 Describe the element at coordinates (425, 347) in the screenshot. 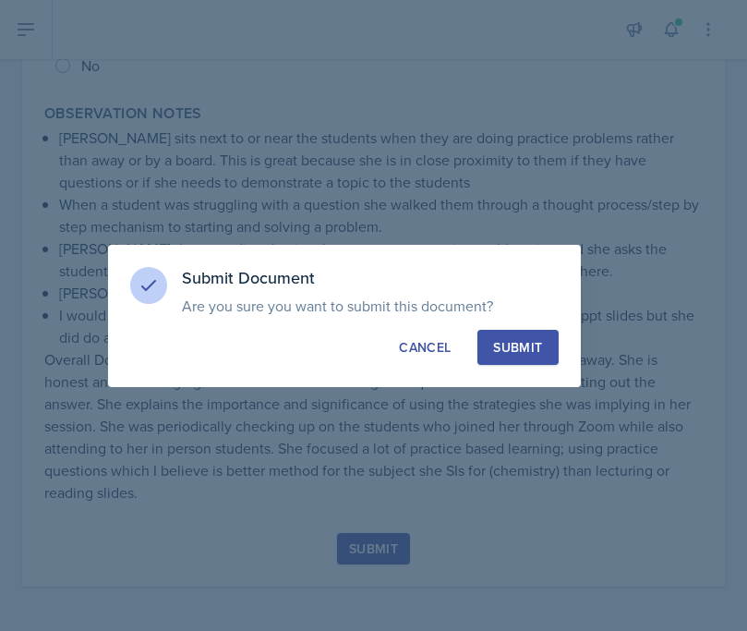

I see `button: Cancel` at that location.